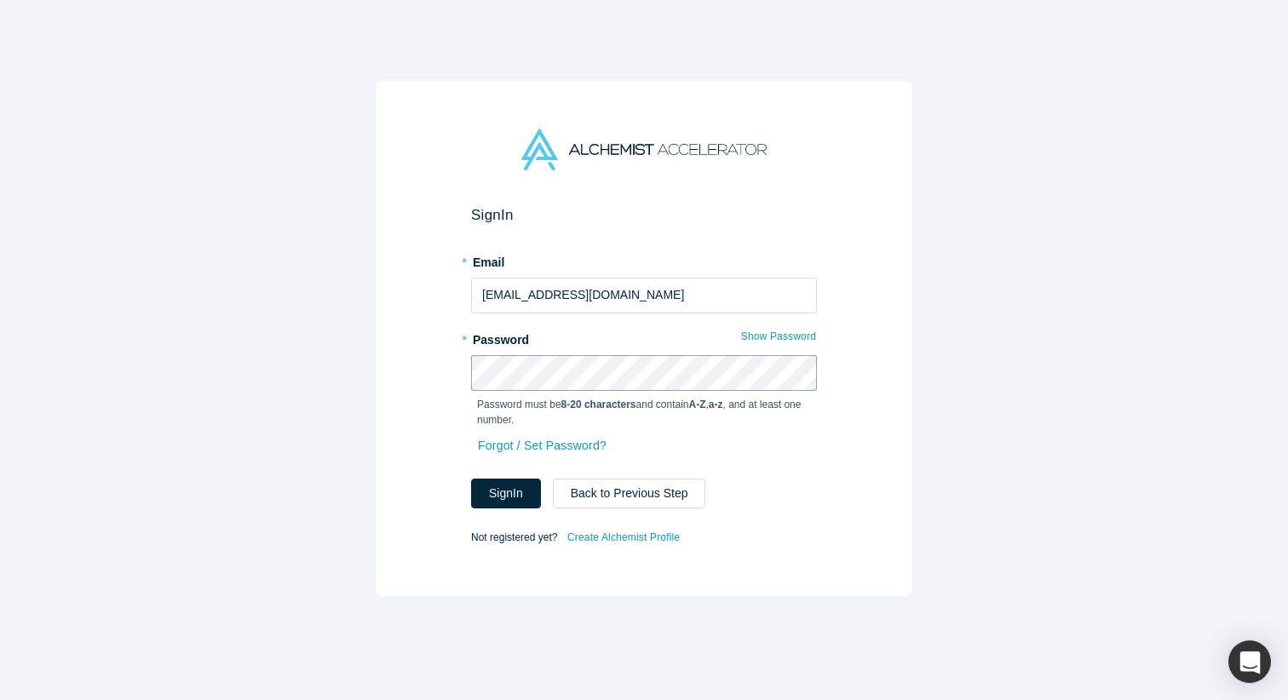 Image resolution: width=1288 pixels, height=700 pixels. What do you see at coordinates (624, 538) in the screenshot?
I see `a: Create Alchemist Profile` at bounding box center [624, 538].